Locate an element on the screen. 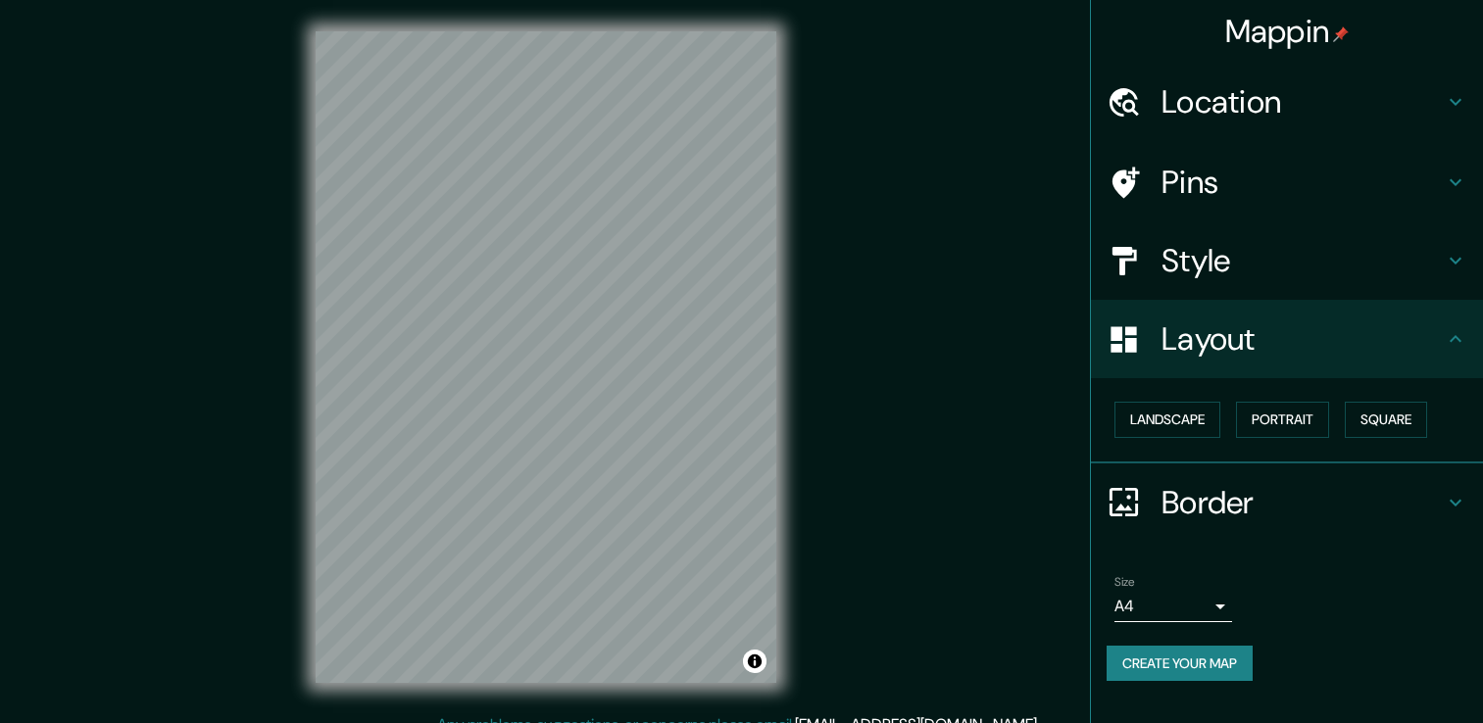  div: Pins is located at coordinates (1287, 182).